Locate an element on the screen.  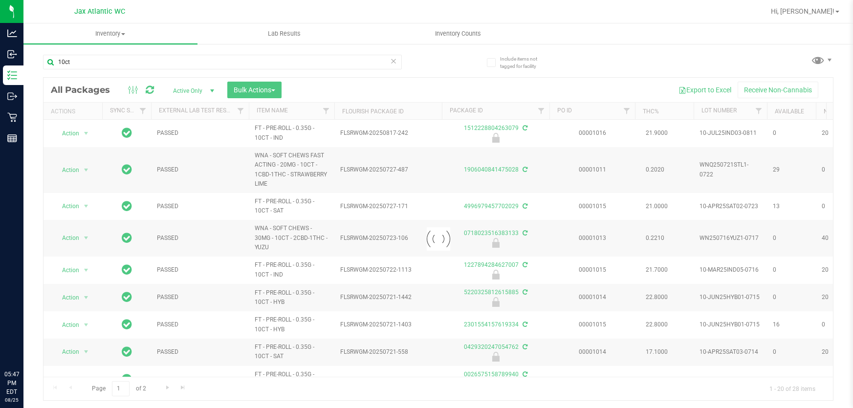
a: Inventory is located at coordinates (110, 34).